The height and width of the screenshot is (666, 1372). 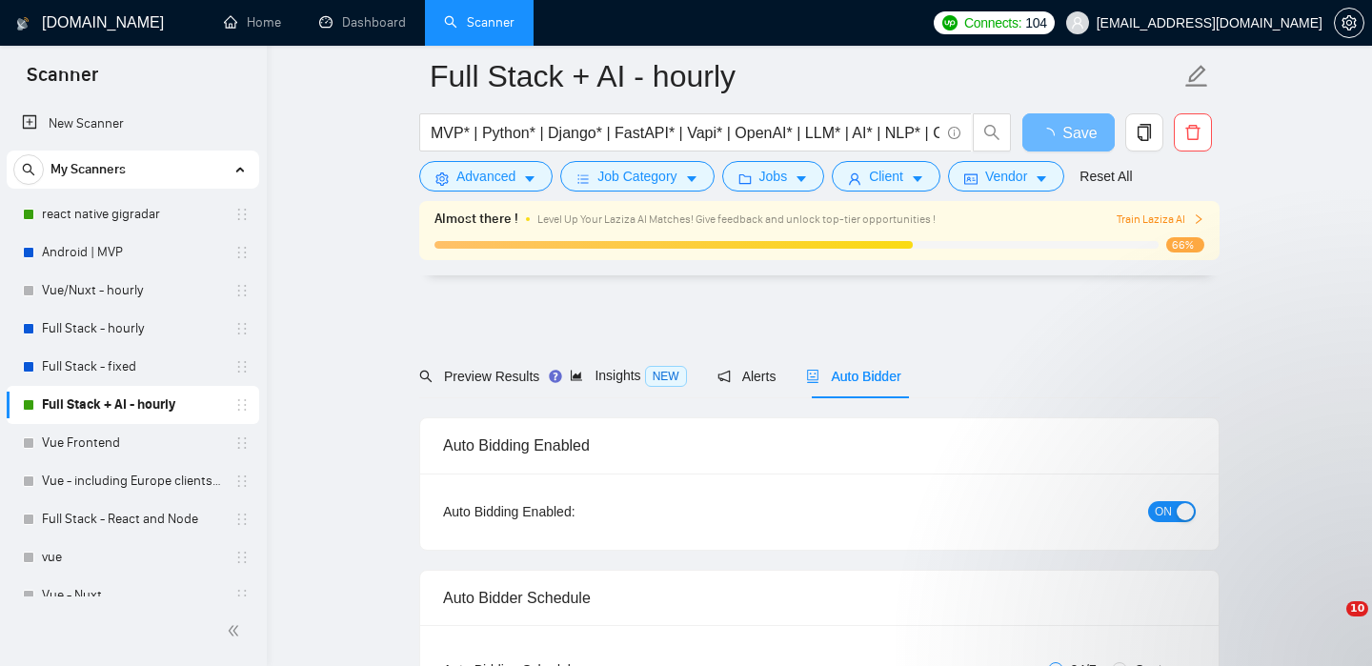 I want to click on button: settingAdvancedcaret-down, so click(x=486, y=176).